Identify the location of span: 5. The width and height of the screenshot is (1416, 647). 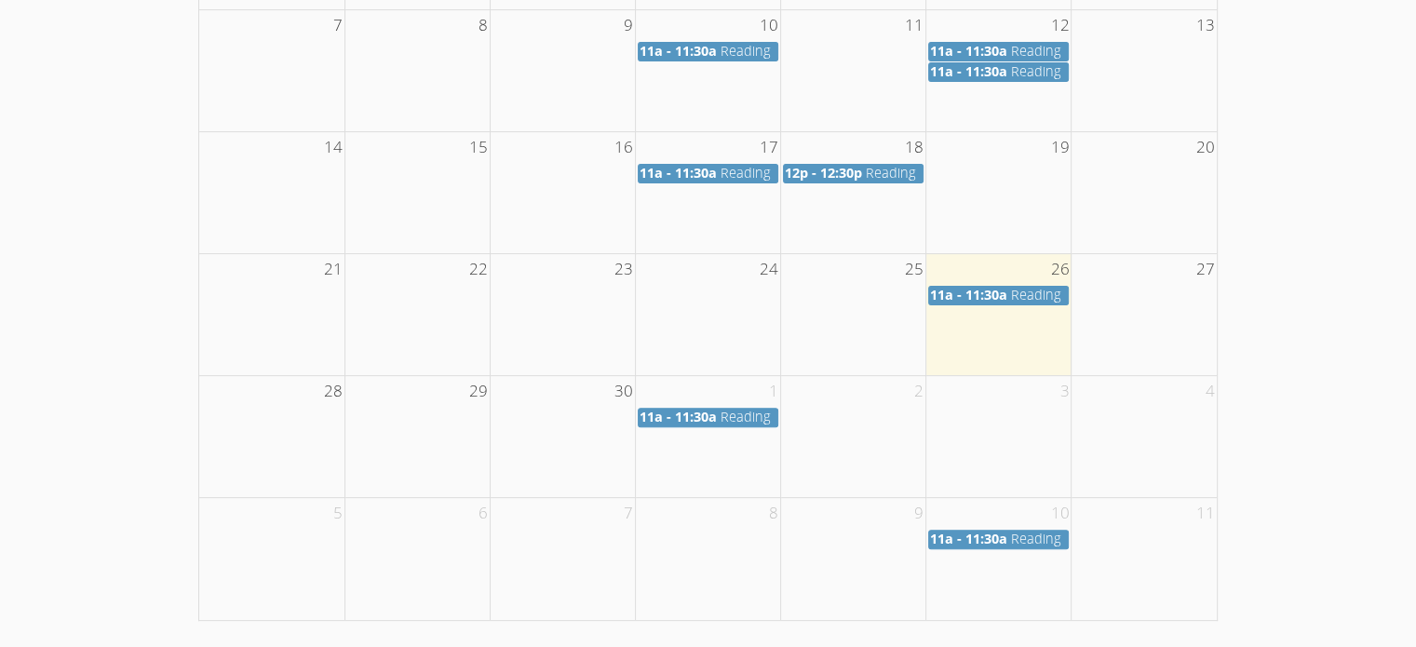
(338, 513).